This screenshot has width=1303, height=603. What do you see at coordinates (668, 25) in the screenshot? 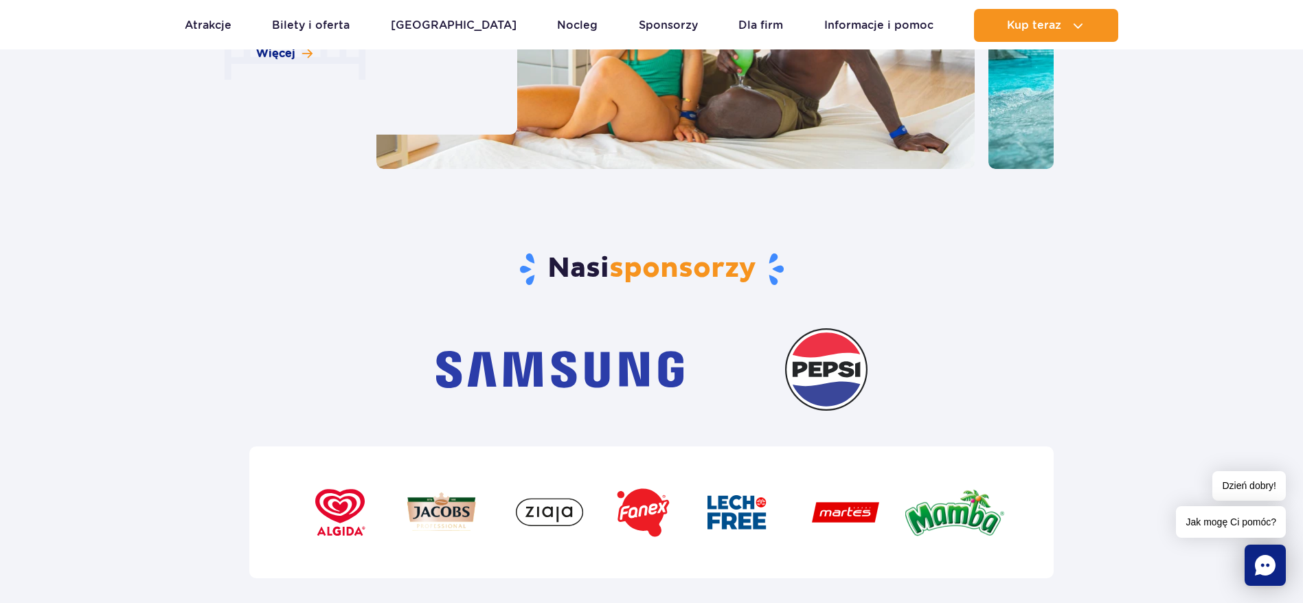
I see `a: Sponsorzy` at bounding box center [668, 25].